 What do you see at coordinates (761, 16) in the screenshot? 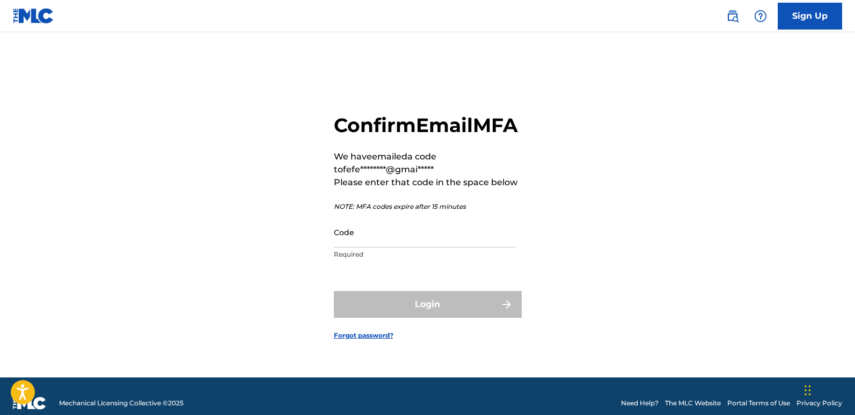
I see `img: help` at bounding box center [761, 16].